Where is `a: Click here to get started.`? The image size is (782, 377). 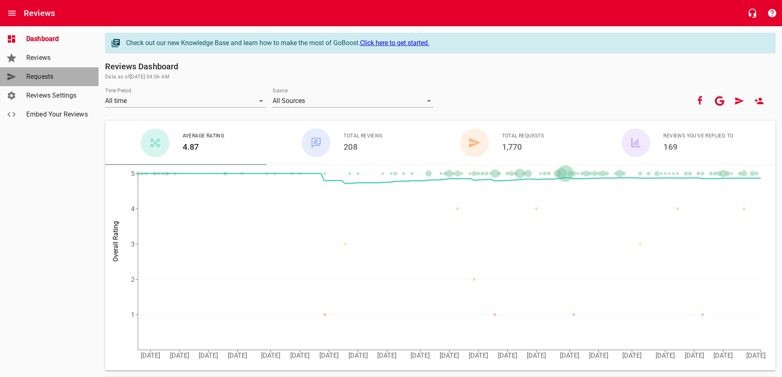
a: Click here to get started. is located at coordinates (394, 43).